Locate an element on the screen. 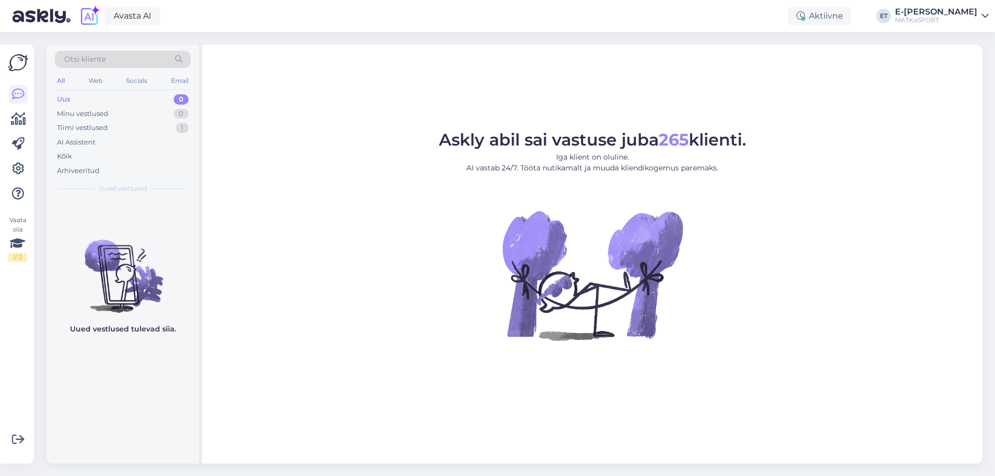 This screenshot has width=995, height=476. div: Socials is located at coordinates (136, 81).